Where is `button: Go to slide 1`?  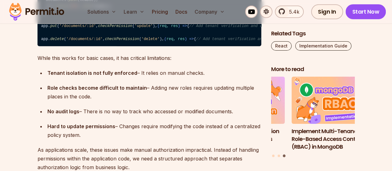 button: Go to slide 1 is located at coordinates (274, 156).